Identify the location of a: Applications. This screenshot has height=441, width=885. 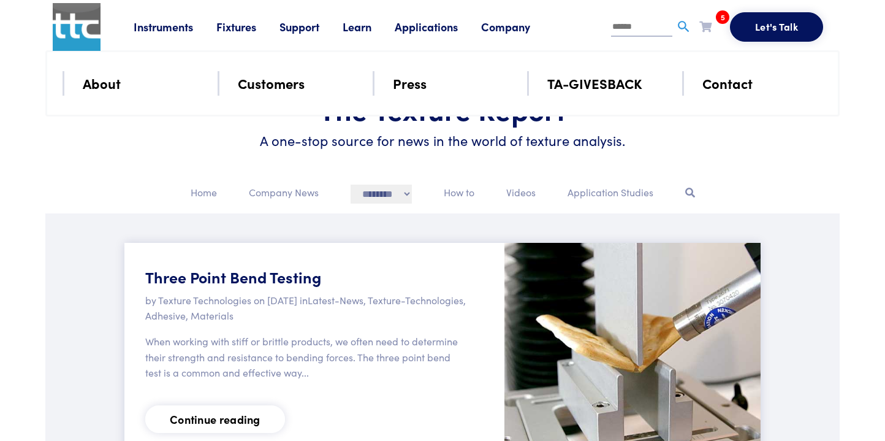
(438, 26).